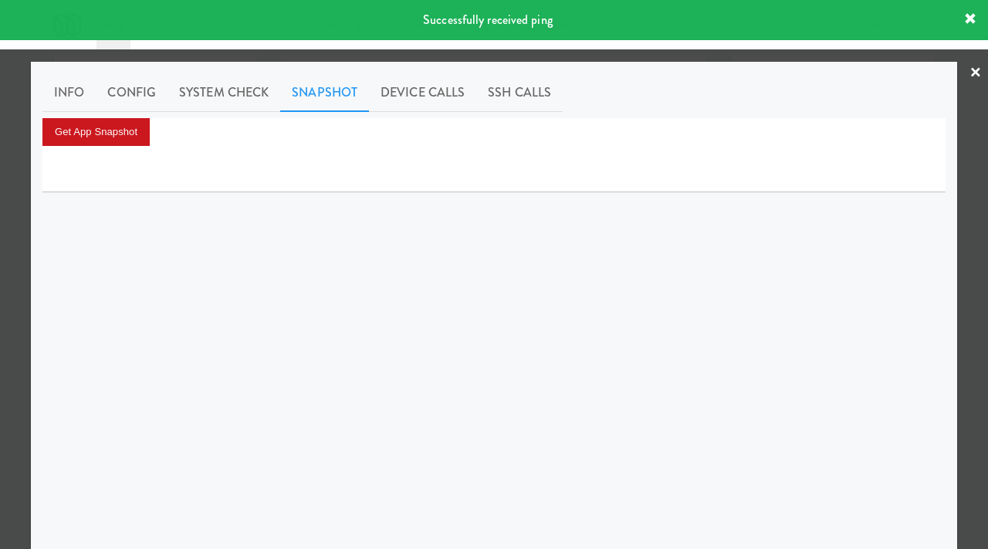 Image resolution: width=988 pixels, height=549 pixels. I want to click on a: System Check, so click(224, 93).